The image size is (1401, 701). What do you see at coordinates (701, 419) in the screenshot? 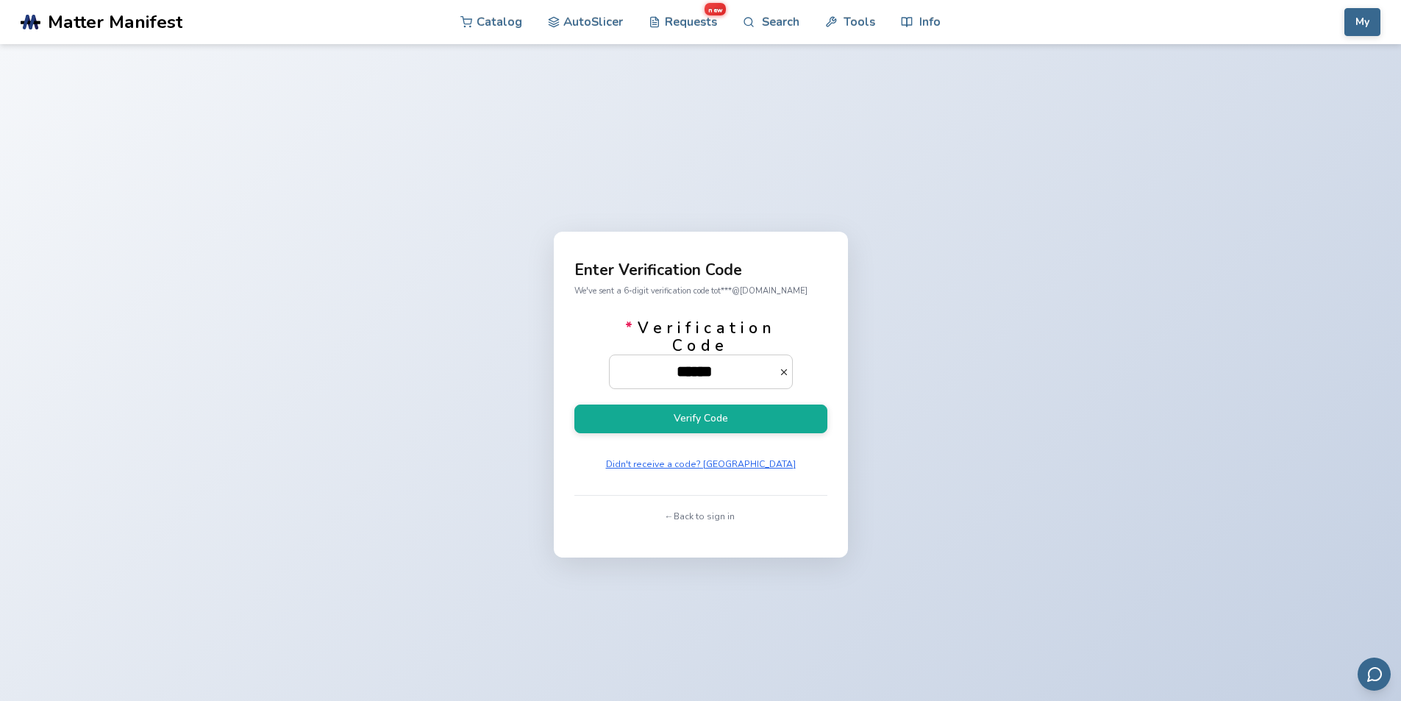
I see `button: Verify Code` at bounding box center [701, 419].